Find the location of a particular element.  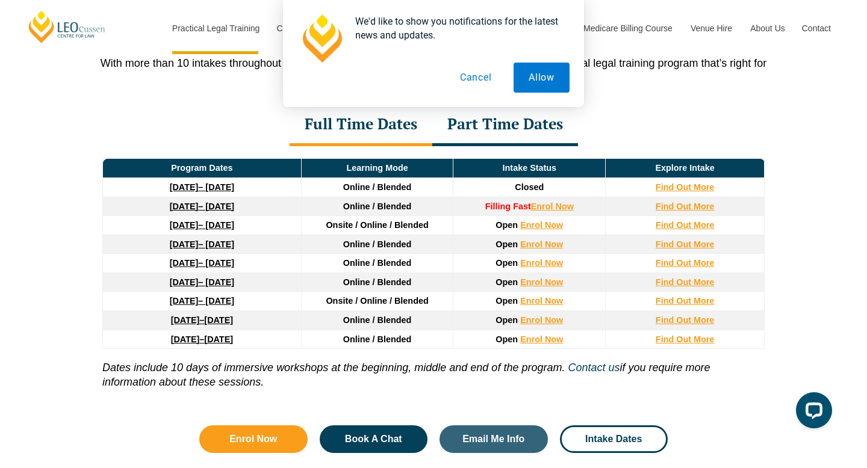

a: Email Me Info is located at coordinates (494, 440).